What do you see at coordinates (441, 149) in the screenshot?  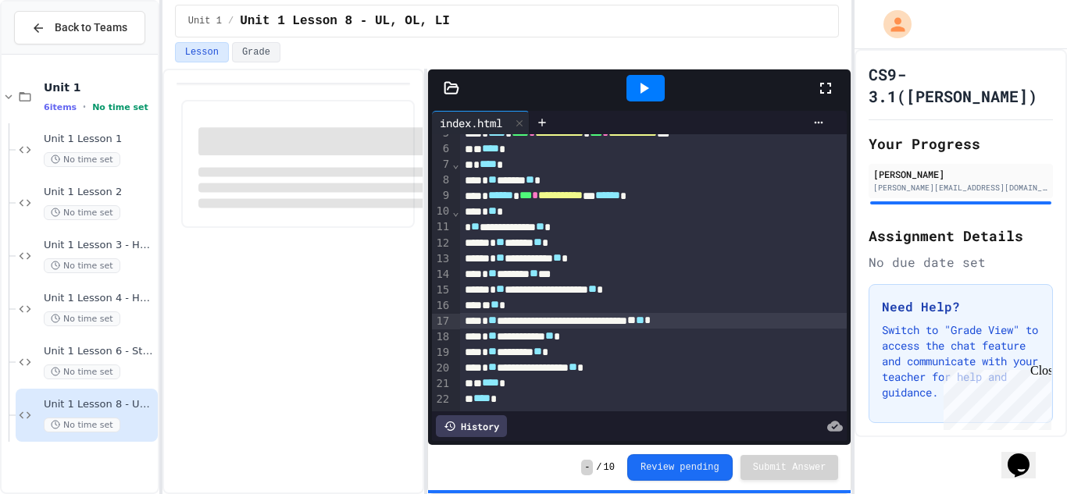 I see `div: 6` at bounding box center [441, 149].